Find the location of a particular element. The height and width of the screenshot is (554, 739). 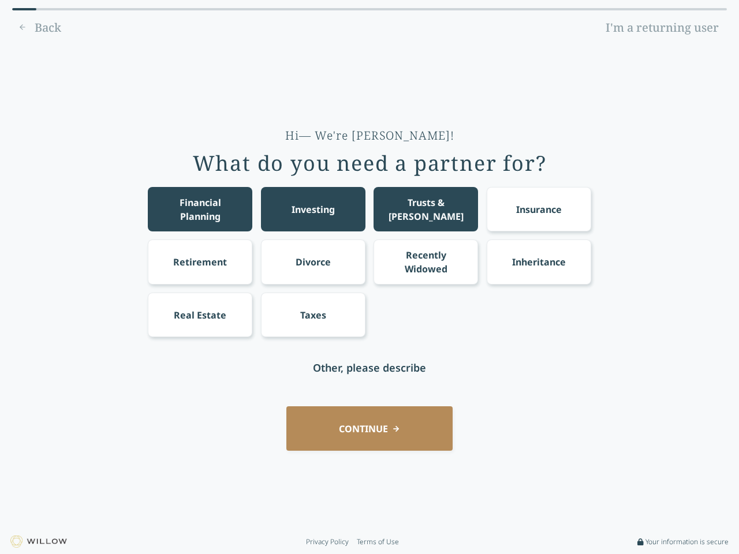

div: Inheritance is located at coordinates (539, 262).